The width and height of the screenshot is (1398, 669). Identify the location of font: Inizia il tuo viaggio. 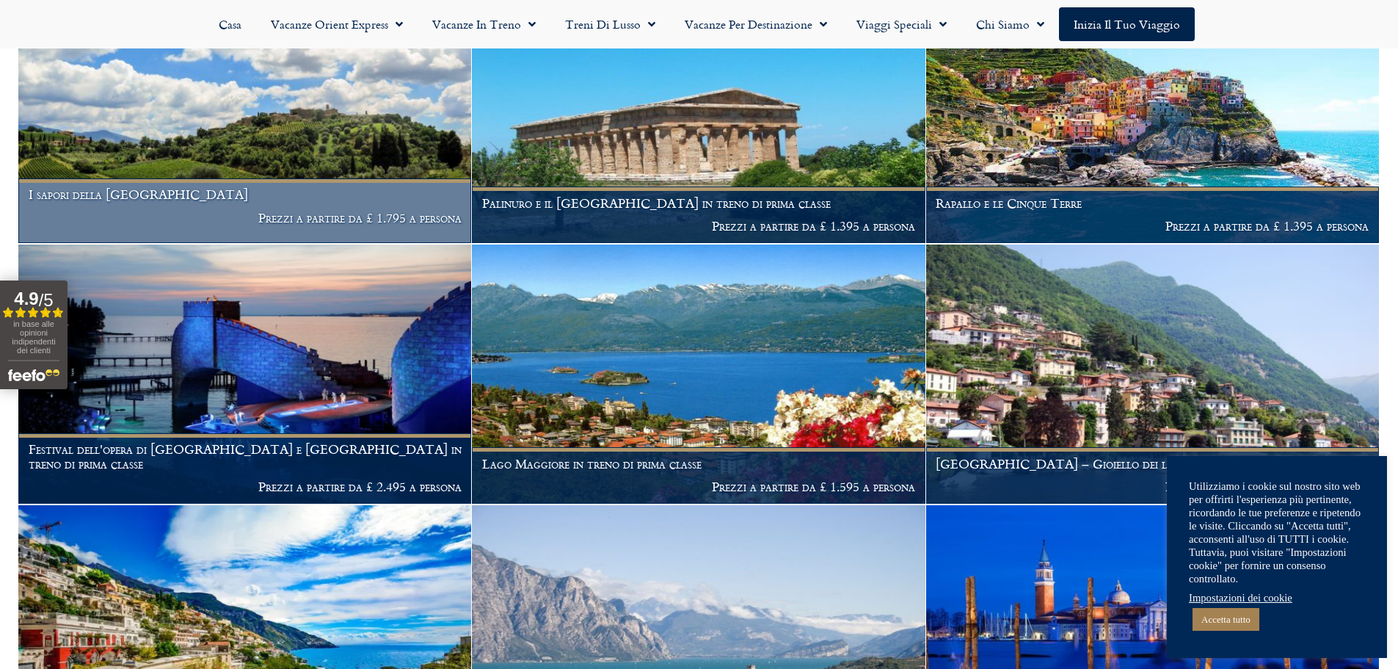
(1127, 24).